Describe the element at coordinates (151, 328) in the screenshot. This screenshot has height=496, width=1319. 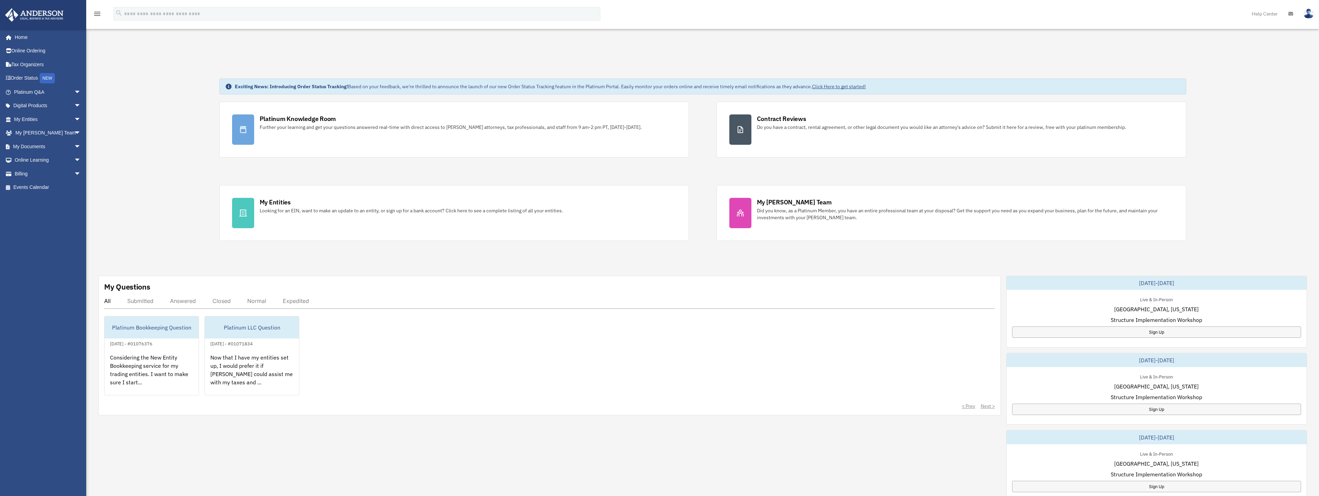
I see `div: Platinum Bookkeeping Question` at that location.